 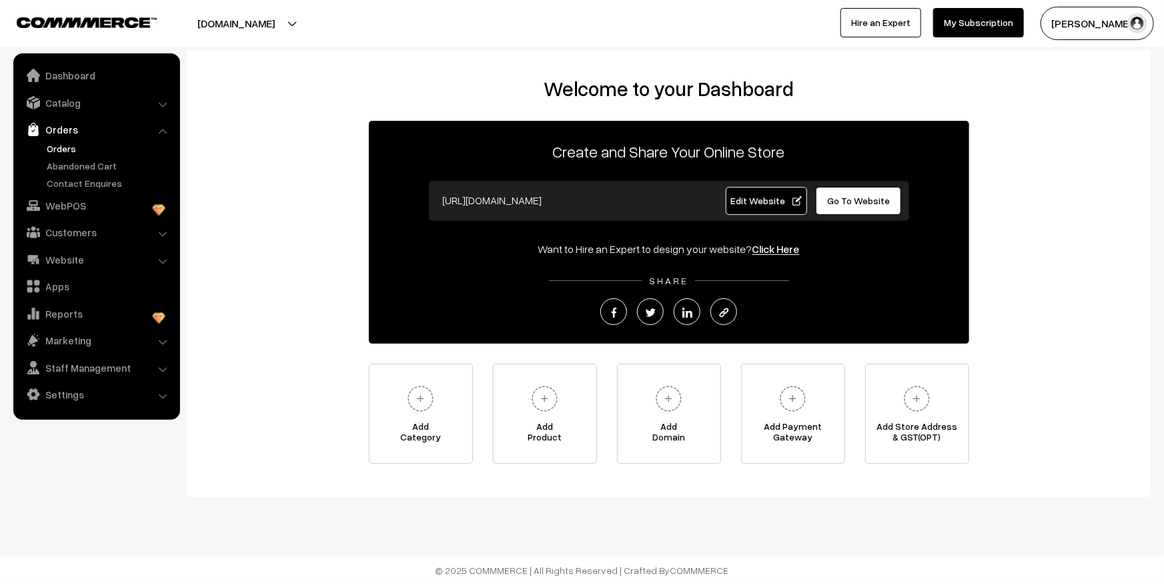 What do you see at coordinates (96, 206) in the screenshot?
I see `a: WebPOS` at bounding box center [96, 206].